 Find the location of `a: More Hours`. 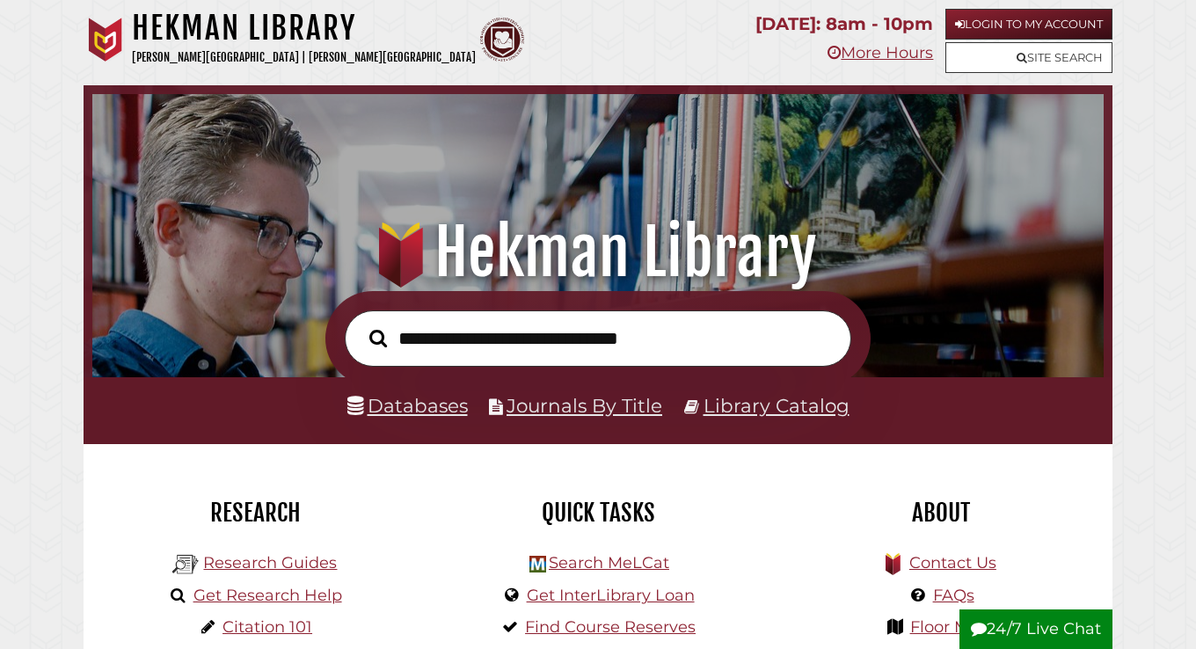

a: More Hours is located at coordinates (880, 53).